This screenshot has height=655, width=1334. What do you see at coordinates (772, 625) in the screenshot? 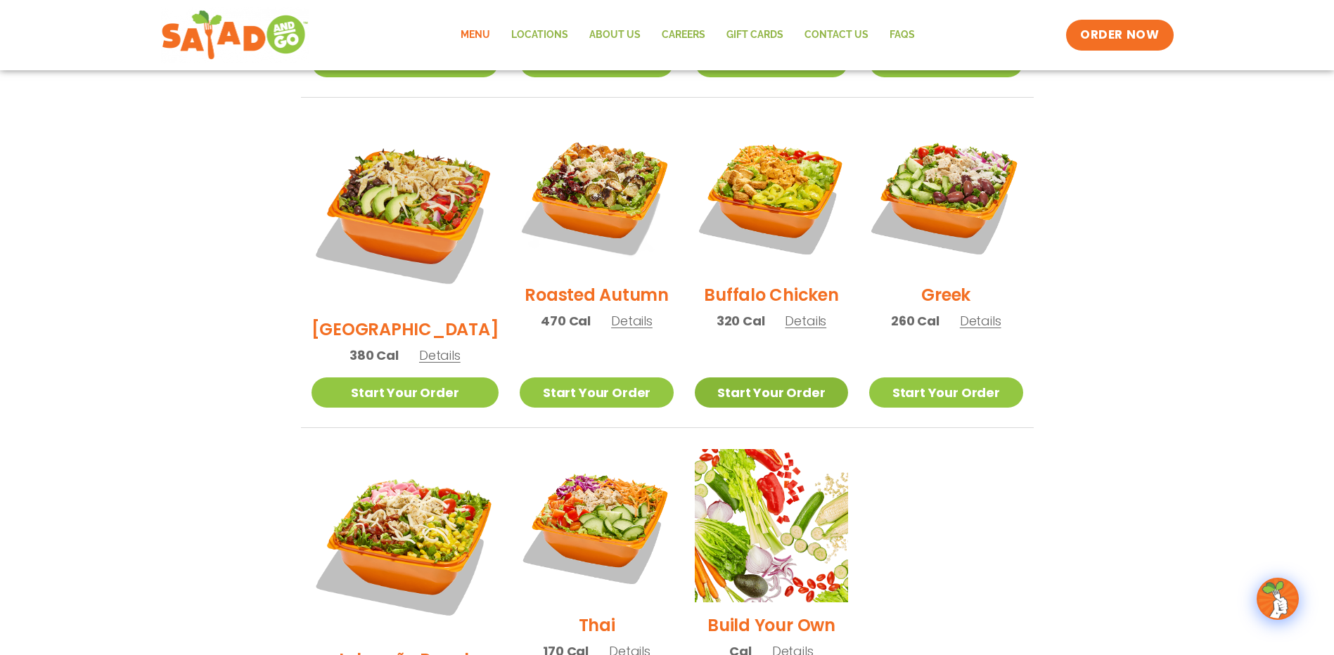
I see `h2: Build Your Own` at bounding box center [772, 625].